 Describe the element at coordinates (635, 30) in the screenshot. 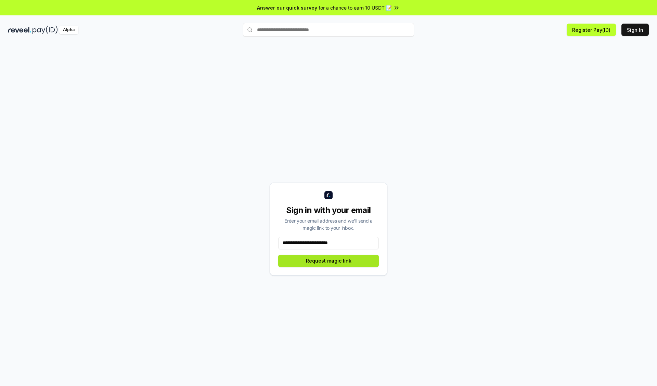

I see `button: Sign In` at that location.